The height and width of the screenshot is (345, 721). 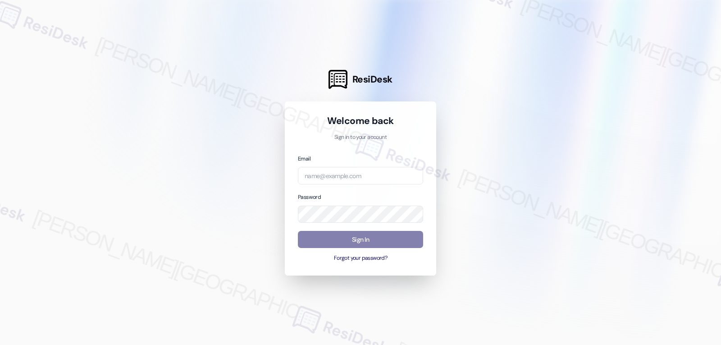 What do you see at coordinates (360, 258) in the screenshot?
I see `button: Forgot your password?` at bounding box center [360, 258].